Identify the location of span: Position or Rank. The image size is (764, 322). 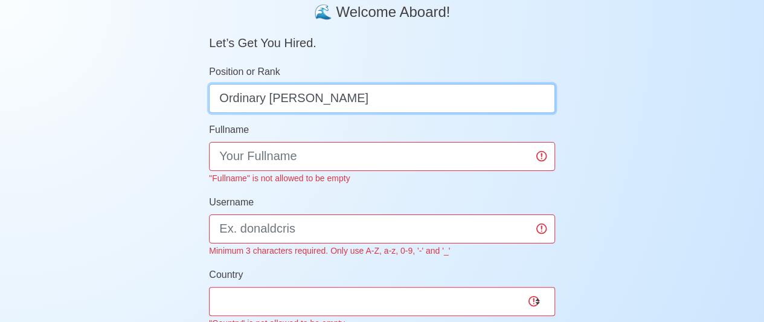
(244, 71).